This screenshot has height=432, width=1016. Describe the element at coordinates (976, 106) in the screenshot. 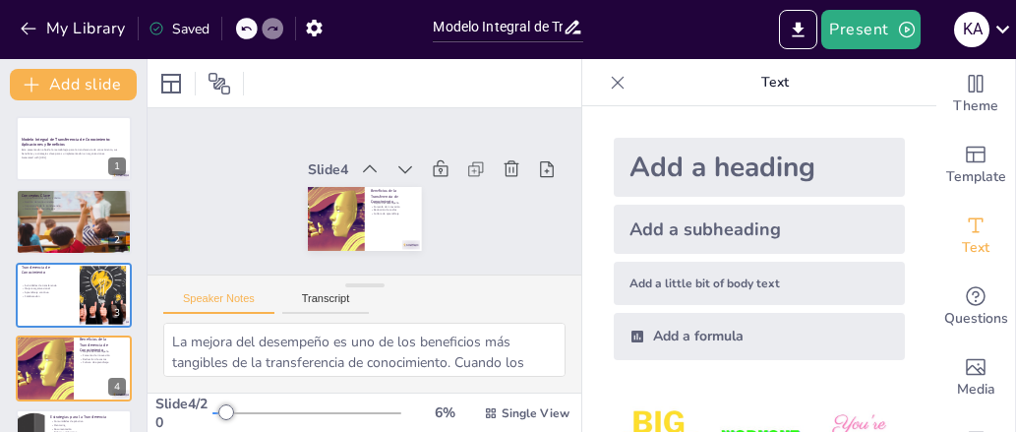

I see `span: Theme` at that location.